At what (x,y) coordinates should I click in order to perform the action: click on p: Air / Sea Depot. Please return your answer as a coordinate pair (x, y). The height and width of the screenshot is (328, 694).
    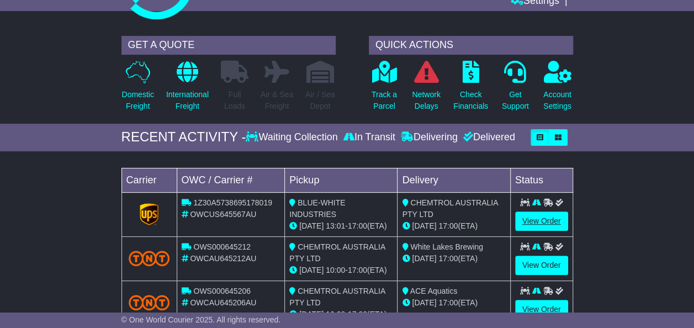
    Looking at the image, I should click on (320, 100).